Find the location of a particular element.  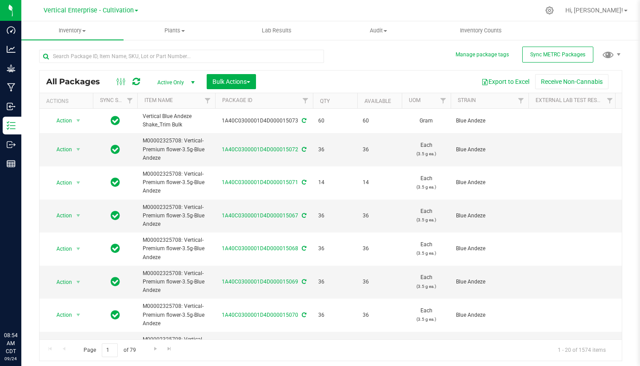

a: Lab Results is located at coordinates (276, 31).